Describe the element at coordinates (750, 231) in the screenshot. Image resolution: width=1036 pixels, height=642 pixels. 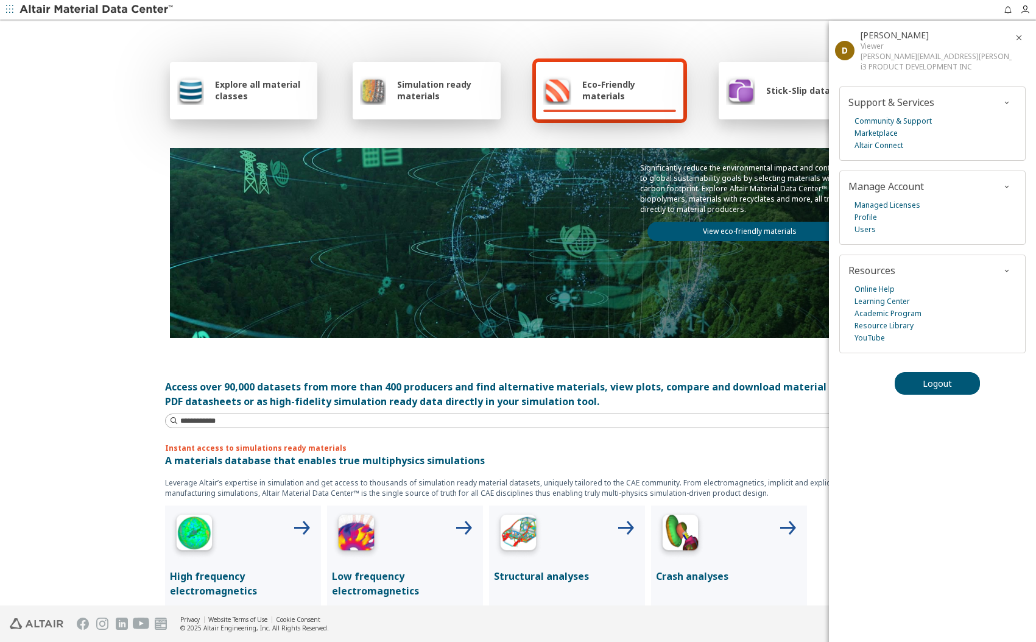
I see `a: View eco-friendly materials` at that location.